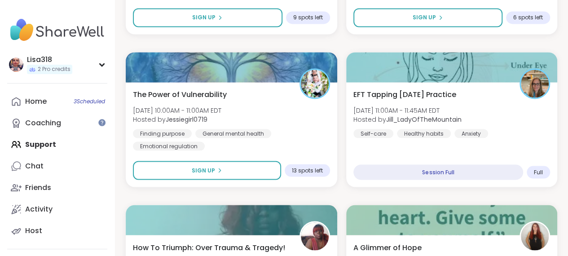 The width and height of the screenshot is (568, 256). Describe the element at coordinates (57, 188) in the screenshot. I see `a: Friends` at that location.